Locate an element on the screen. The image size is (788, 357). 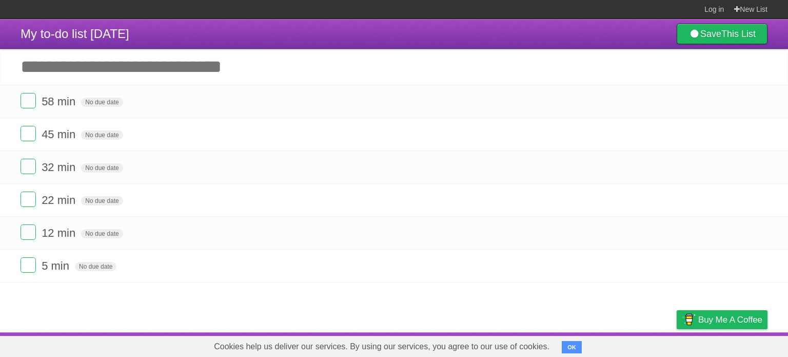
a: Developers is located at coordinates (595, 344).